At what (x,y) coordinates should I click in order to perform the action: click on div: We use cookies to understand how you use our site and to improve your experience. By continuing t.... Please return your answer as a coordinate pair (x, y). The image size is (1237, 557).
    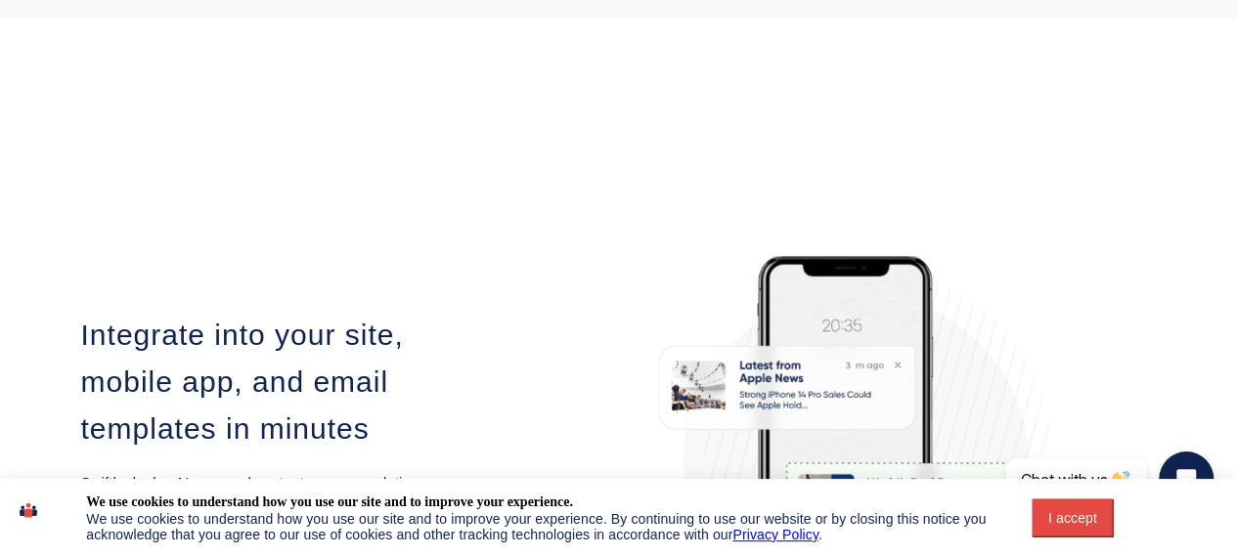
    Looking at the image, I should click on (540, 527).